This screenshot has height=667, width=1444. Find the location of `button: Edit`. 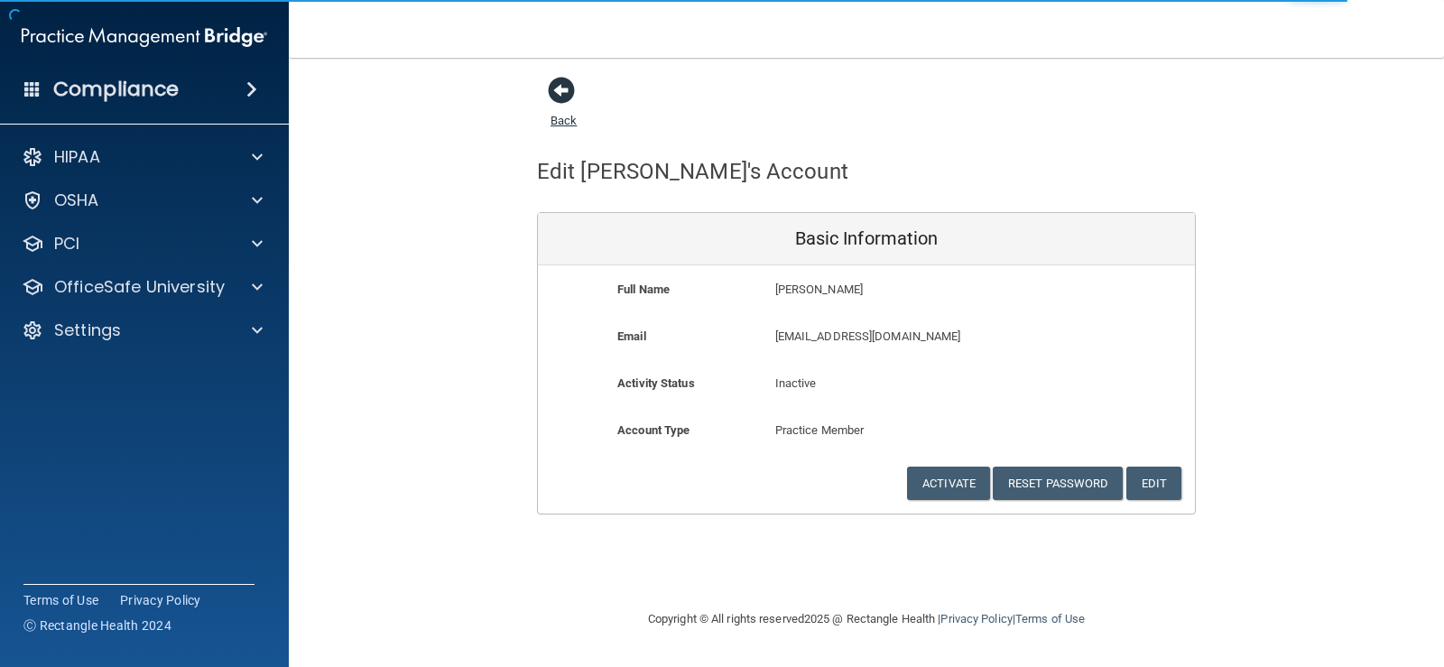

button: Edit is located at coordinates (1154, 483).